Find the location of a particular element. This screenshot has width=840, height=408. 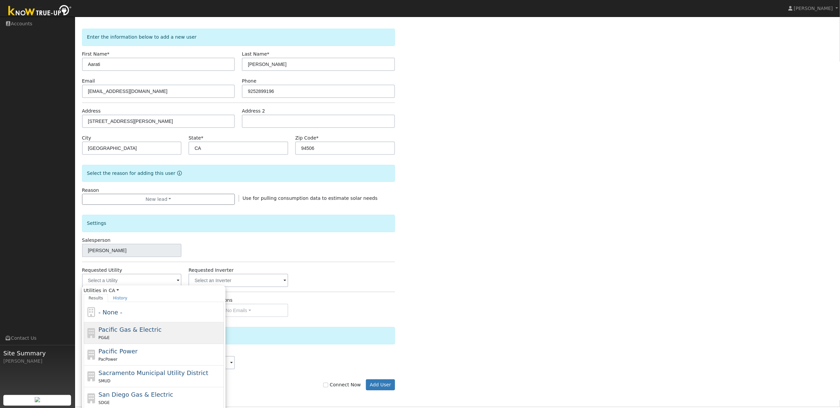

input: Connect Now is located at coordinates (325, 385).